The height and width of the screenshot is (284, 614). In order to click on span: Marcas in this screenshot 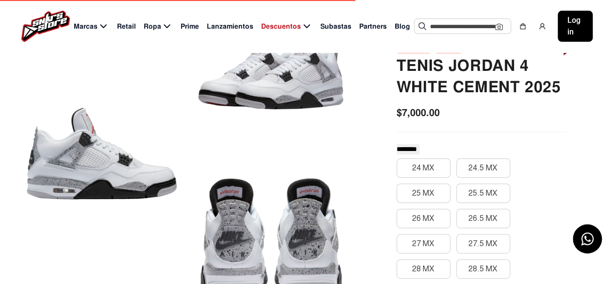, I will do `click(85, 26)`.